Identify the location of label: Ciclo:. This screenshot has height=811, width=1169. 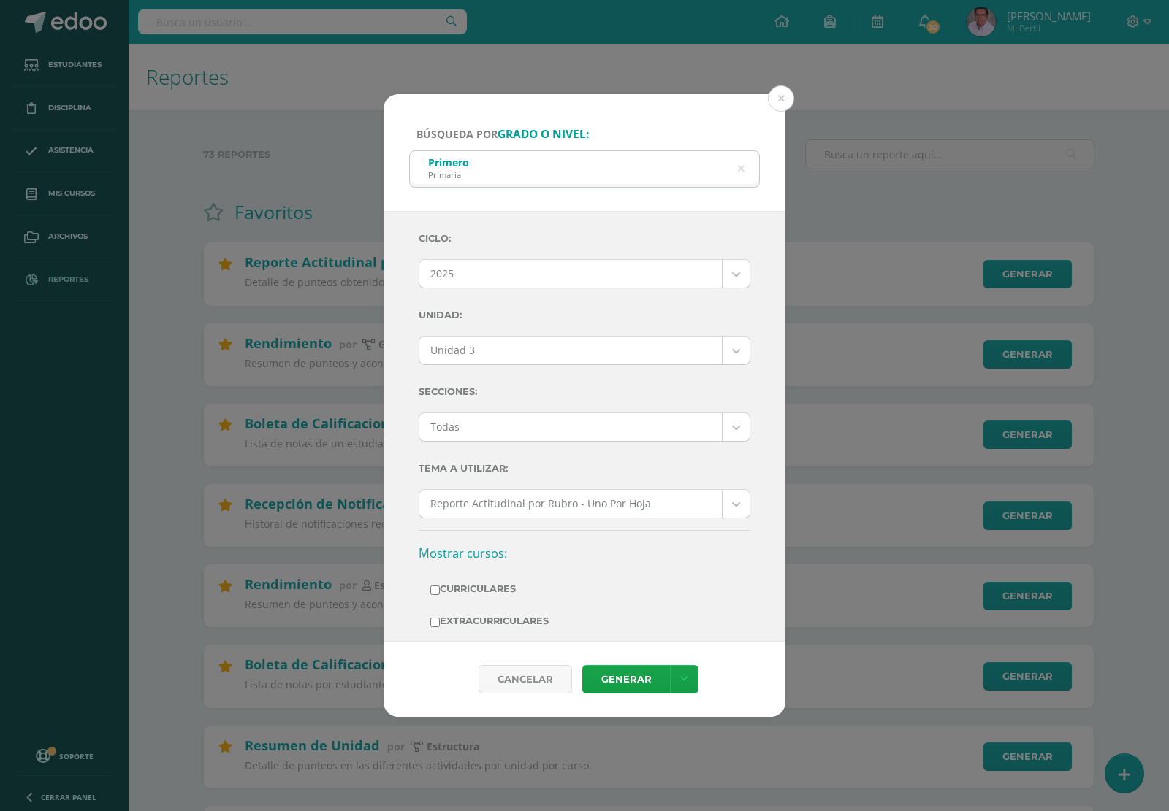
(584, 238).